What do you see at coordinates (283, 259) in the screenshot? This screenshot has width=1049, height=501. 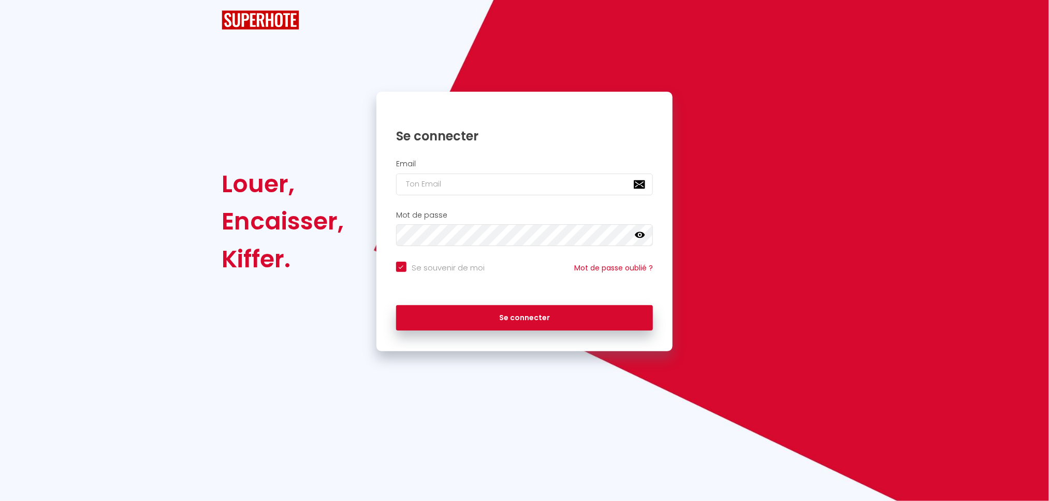 I see `div: Kiffer.` at bounding box center [283, 259].